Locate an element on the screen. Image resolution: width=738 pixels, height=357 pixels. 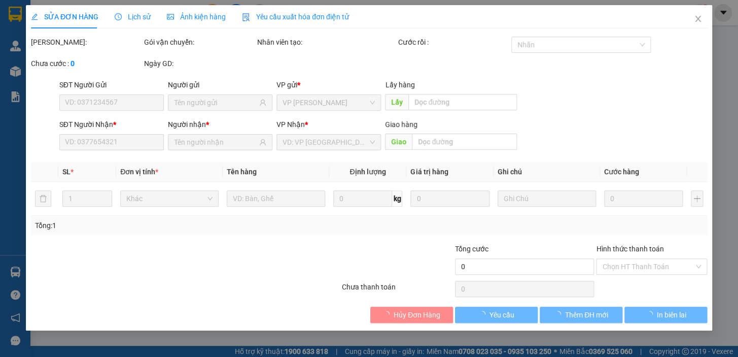
div: SĐT Người Nhận is located at coordinates (112, 124).